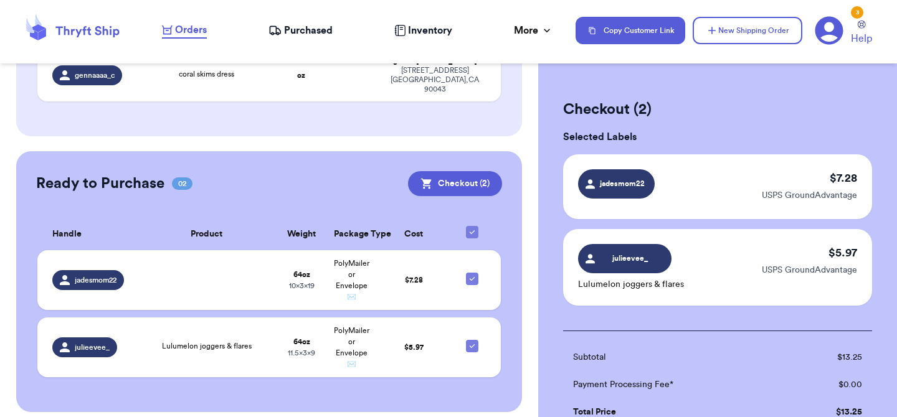  Describe the element at coordinates (843, 178) in the screenshot. I see `p: $ 7.28` at that location.